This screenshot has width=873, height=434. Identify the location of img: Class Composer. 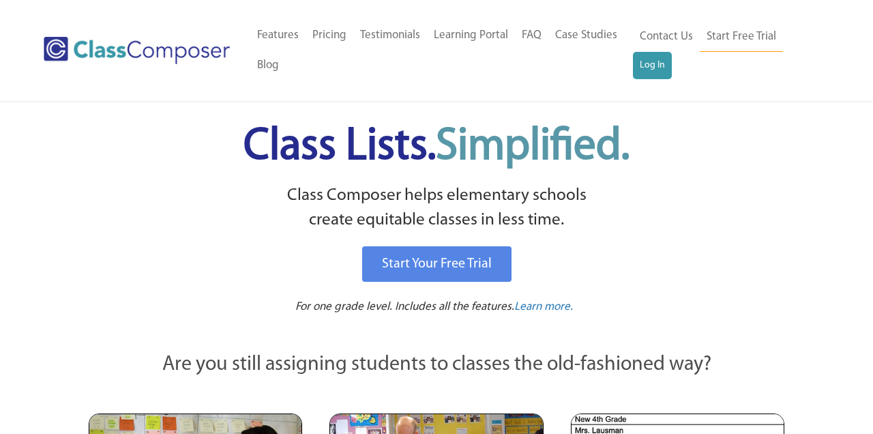
(136, 50).